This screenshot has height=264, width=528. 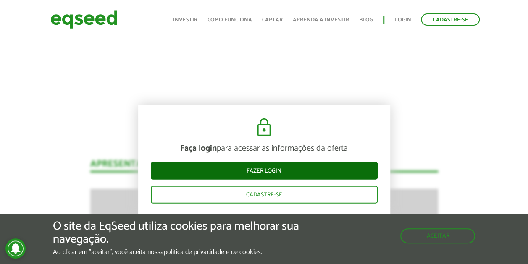 What do you see at coordinates (179, 233) in the screenshot?
I see `h5: O site da EqSeed utiliza cookies para melhorar sua navegação.` at bounding box center [179, 233].